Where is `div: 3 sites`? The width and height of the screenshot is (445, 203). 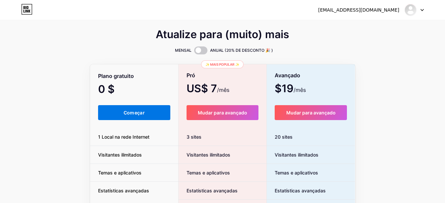 div: 3 sites is located at coordinates (223, 137).